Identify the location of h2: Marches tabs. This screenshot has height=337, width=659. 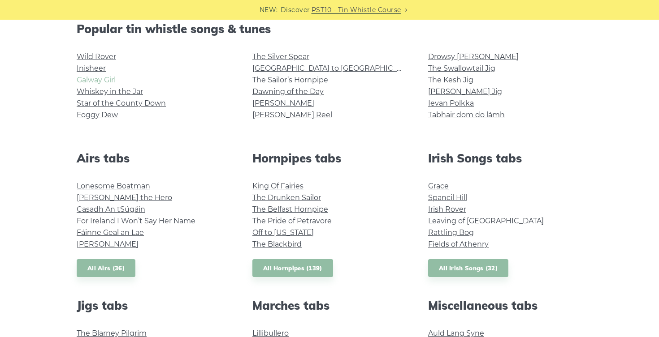
(329, 306).